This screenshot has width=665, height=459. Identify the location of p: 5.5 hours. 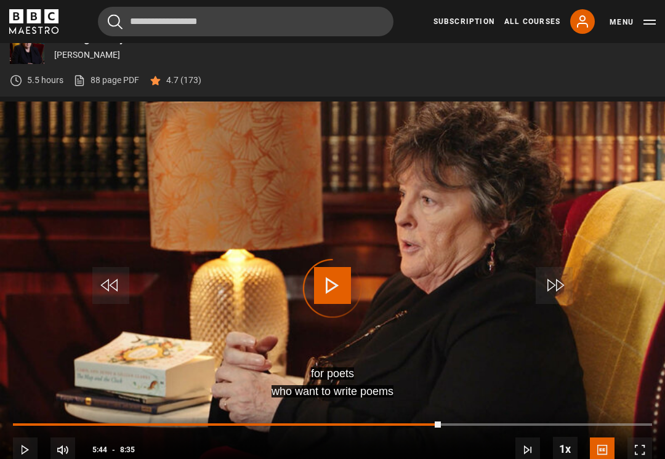
(45, 80).